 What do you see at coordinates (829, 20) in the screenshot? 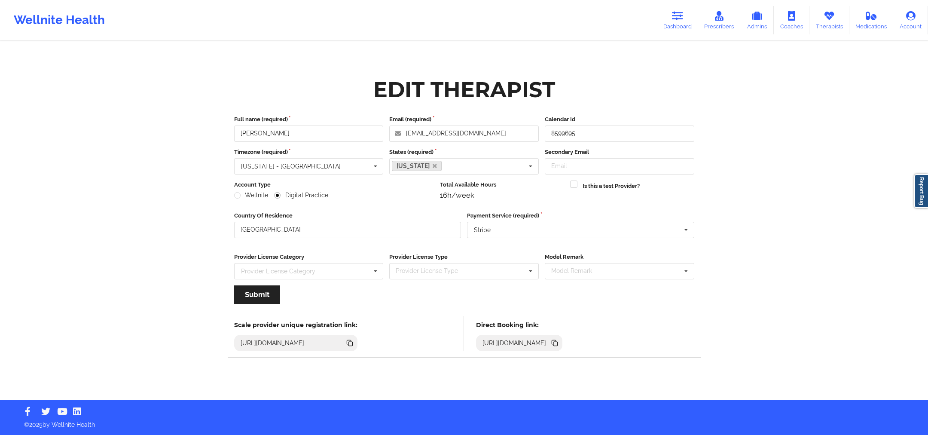
I see `a: Therapists` at bounding box center [829, 20].